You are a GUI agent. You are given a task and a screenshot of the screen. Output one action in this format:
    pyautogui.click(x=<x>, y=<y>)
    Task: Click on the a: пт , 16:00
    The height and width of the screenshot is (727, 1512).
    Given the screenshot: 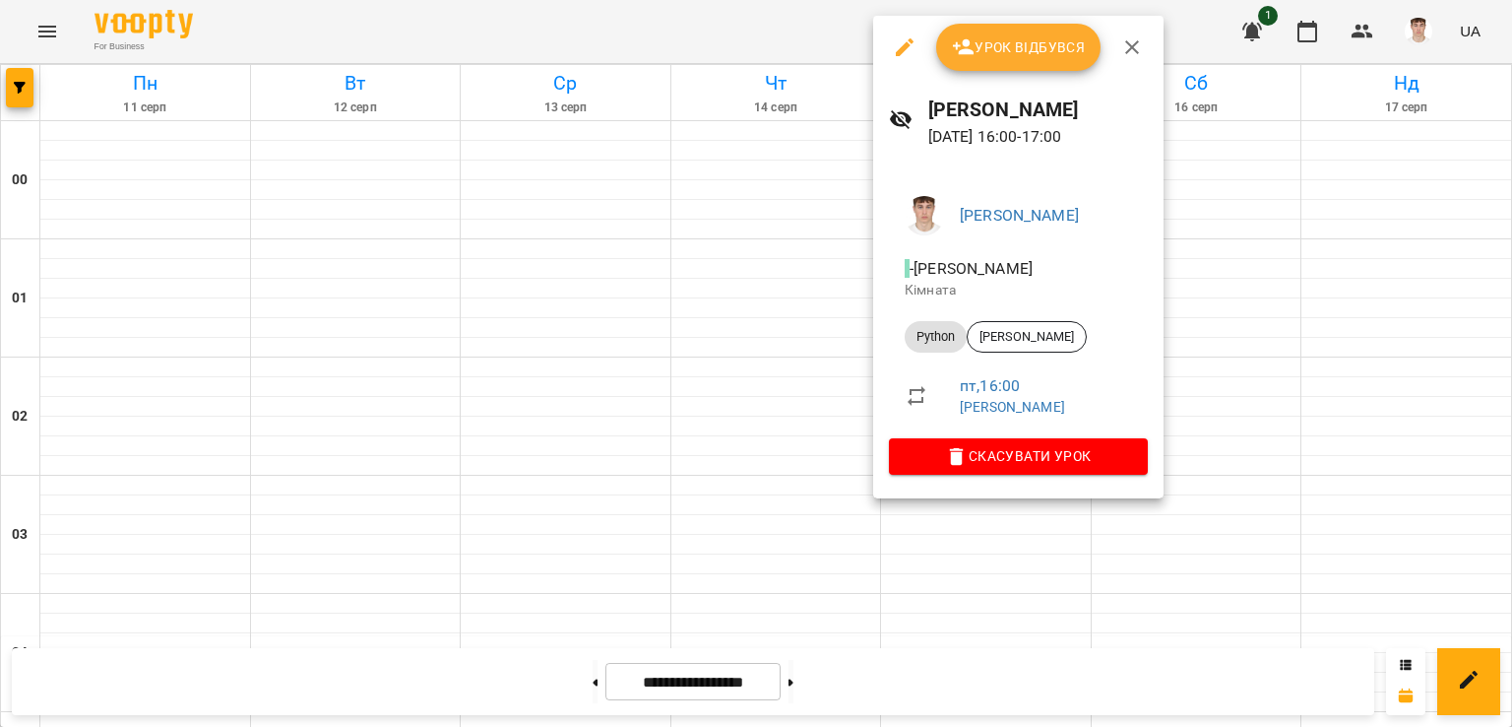 What is the action you would take?
    pyautogui.click(x=990, y=385)
    